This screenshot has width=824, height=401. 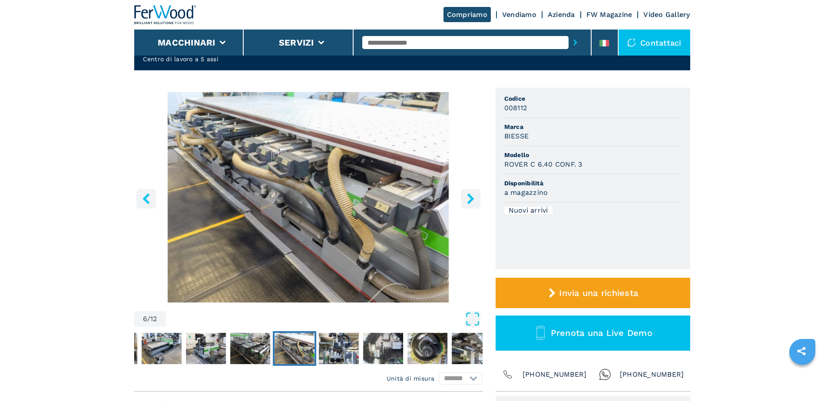 I want to click on div: Contattaci, so click(x=654, y=43).